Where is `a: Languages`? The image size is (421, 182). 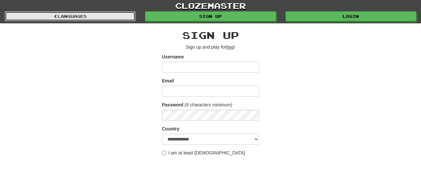 a: Languages is located at coordinates (70, 16).